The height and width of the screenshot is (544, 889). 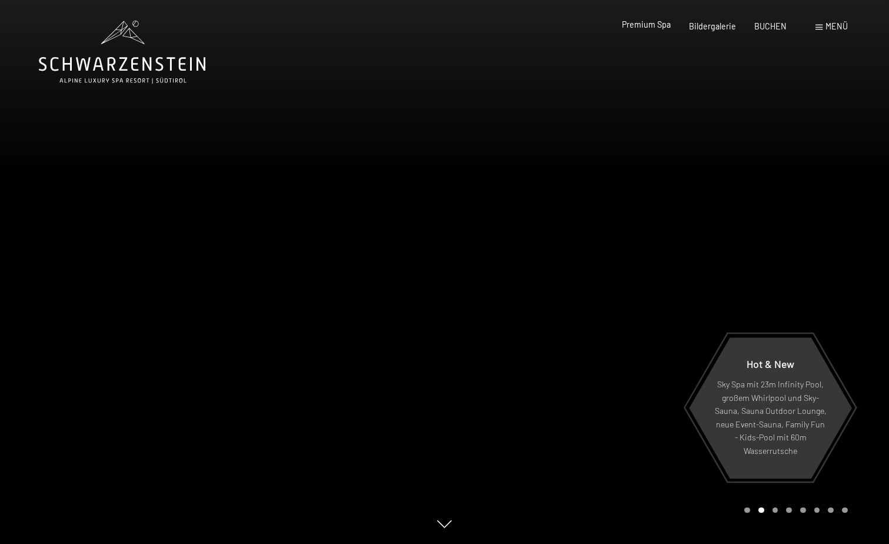 What do you see at coordinates (771, 26) in the screenshot?
I see `a: BUCHEN` at bounding box center [771, 26].